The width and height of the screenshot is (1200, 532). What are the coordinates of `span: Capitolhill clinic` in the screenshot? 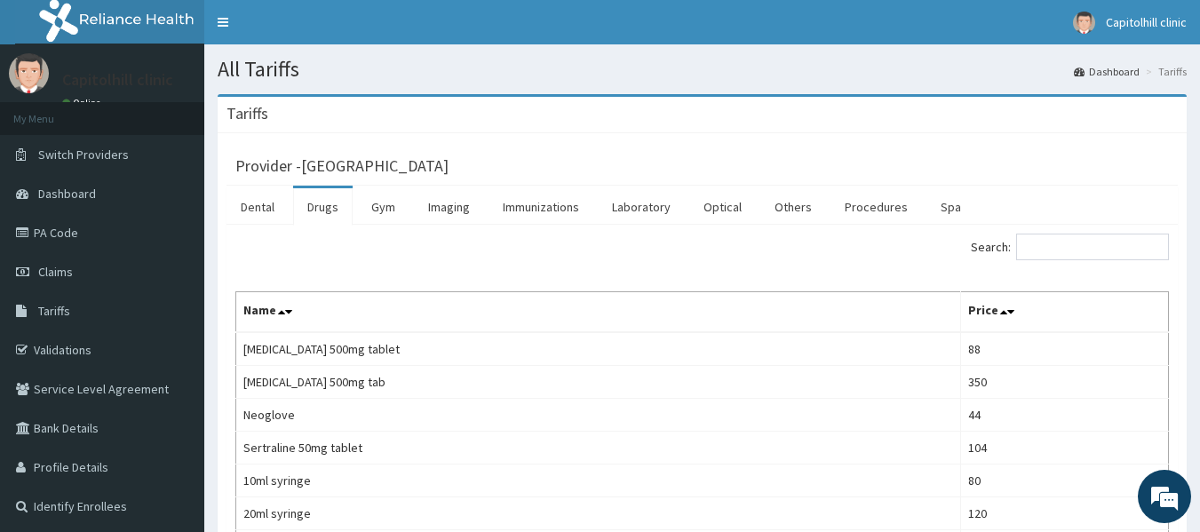 It's located at (1146, 22).